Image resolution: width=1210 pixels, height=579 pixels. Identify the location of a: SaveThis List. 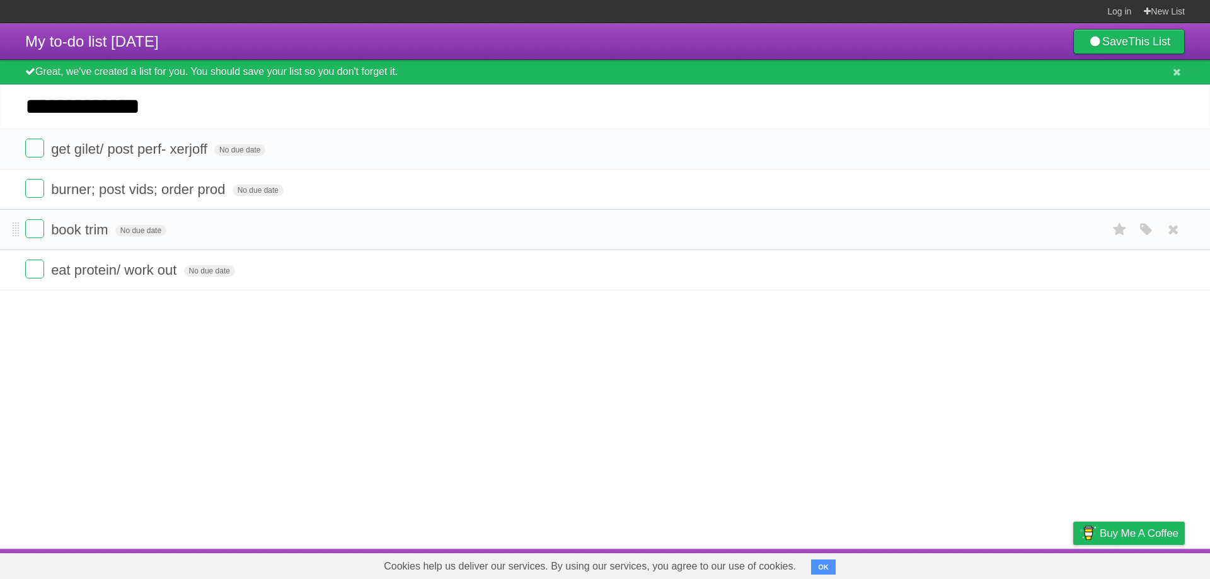
(1129, 42).